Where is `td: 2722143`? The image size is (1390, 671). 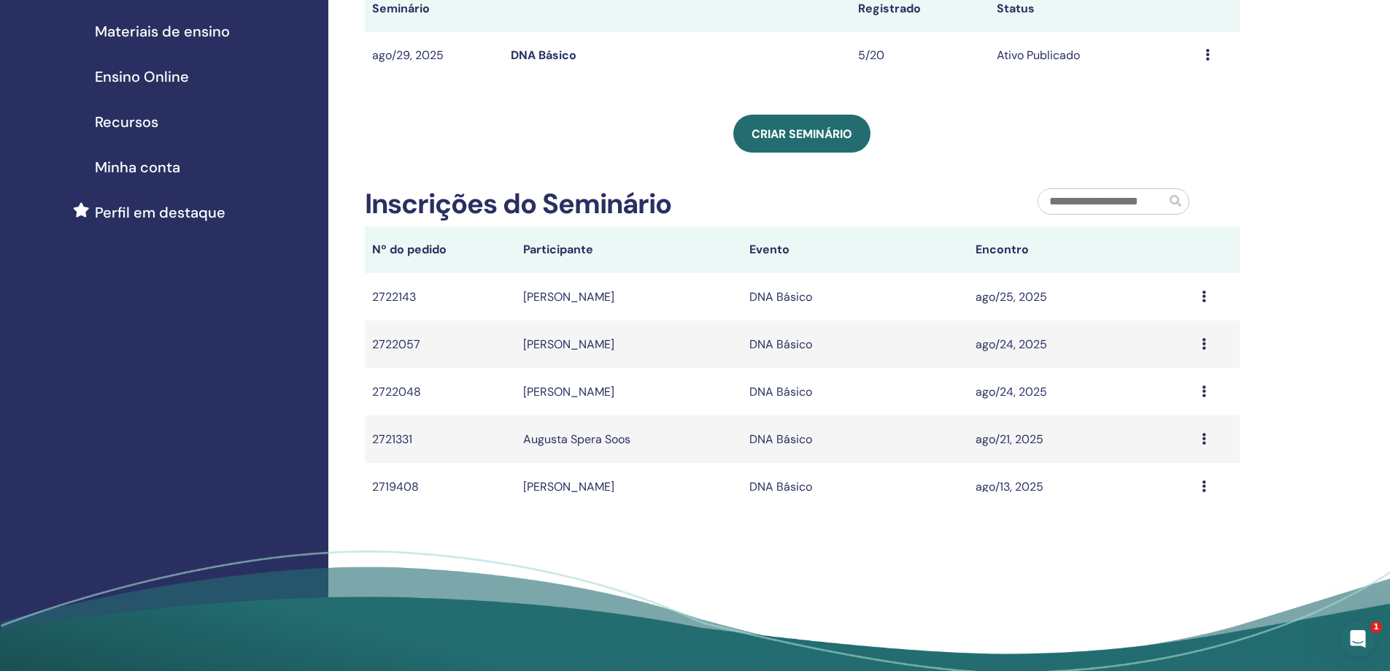 td: 2722143 is located at coordinates (440, 296).